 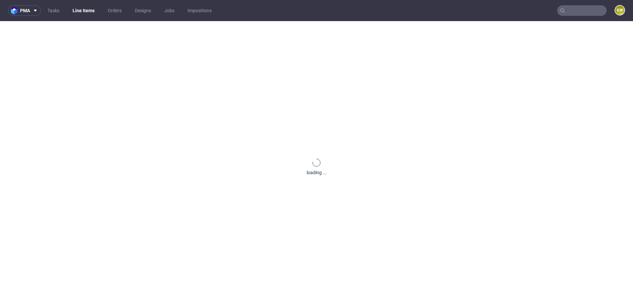 I want to click on div: loading ..., so click(x=317, y=172).